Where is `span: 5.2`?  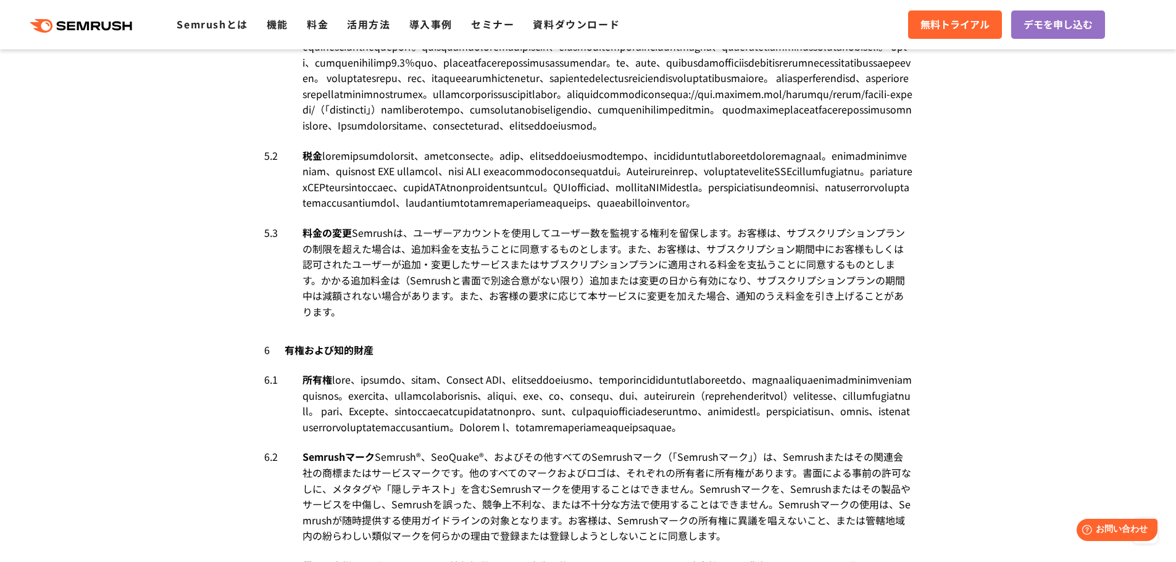
span: 5.2 is located at coordinates (271, 156).